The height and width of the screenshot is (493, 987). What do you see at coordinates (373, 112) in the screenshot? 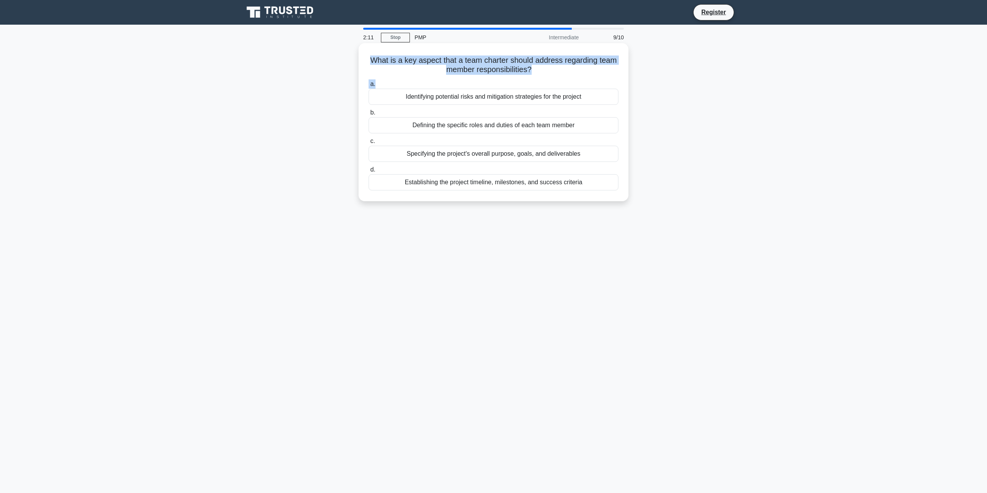
I see `span: b.` at bounding box center [373, 112].